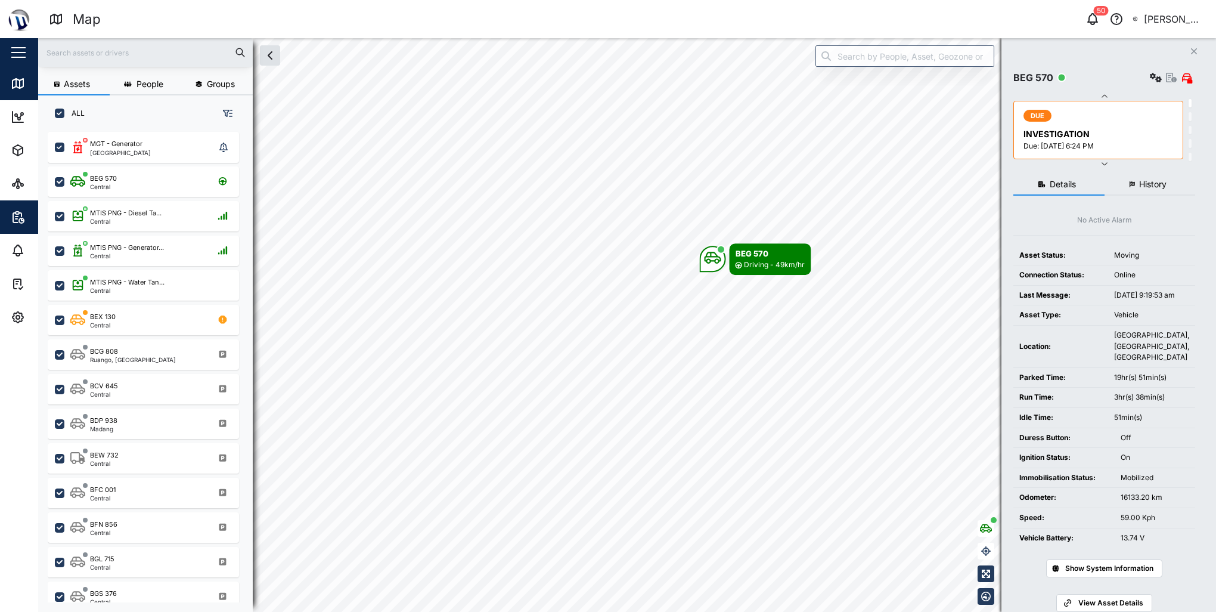  Describe the element at coordinates (104, 420) in the screenshot. I see `div: BDP 938` at that location.